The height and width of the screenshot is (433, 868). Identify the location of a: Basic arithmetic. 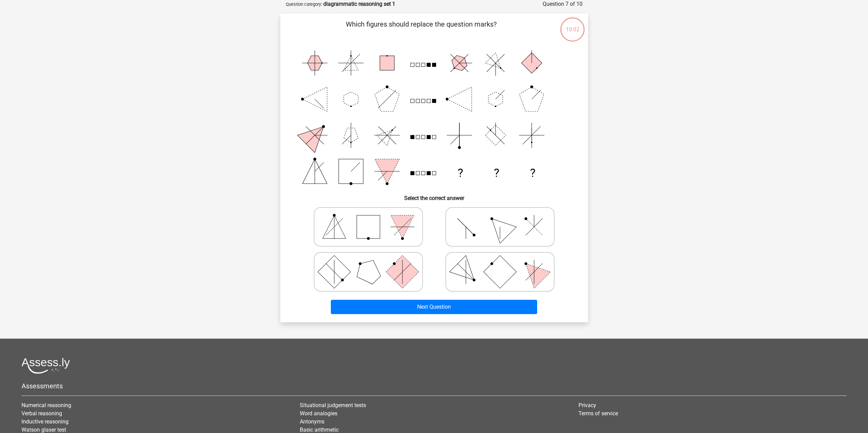
(319, 430).